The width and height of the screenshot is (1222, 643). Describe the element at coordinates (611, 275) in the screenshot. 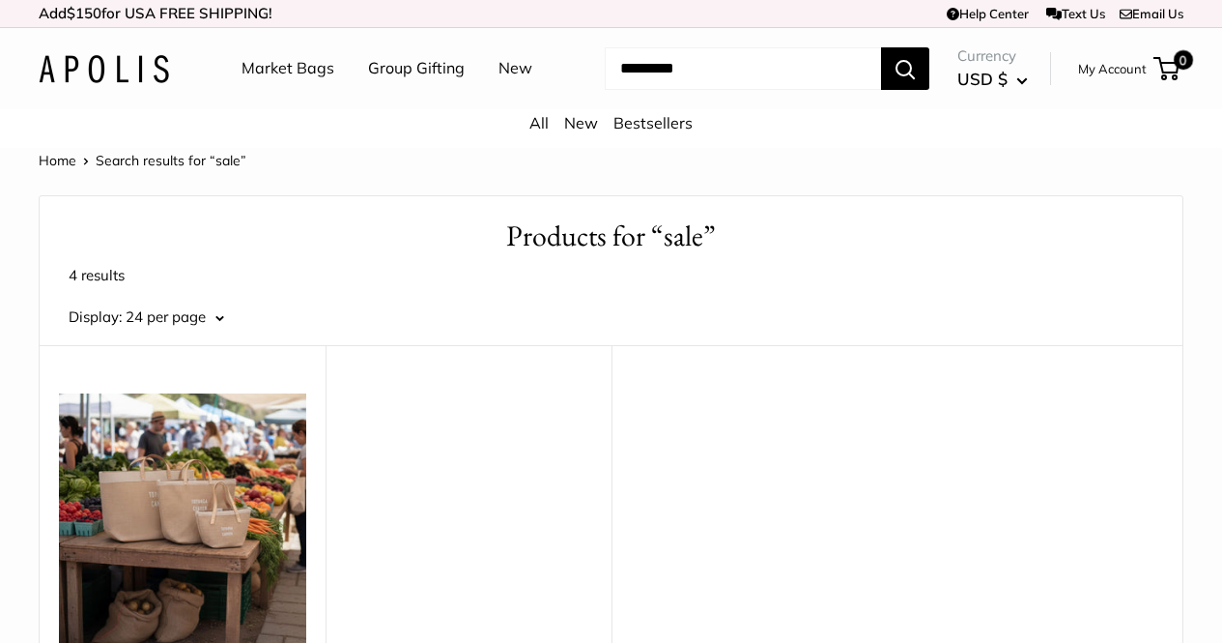

I see `p: 4 results` at that location.